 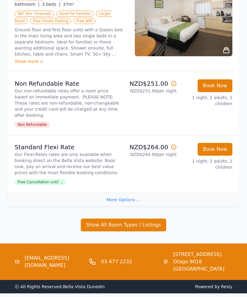 I want to click on p: Standard Flexi Rate, so click(x=68, y=147).